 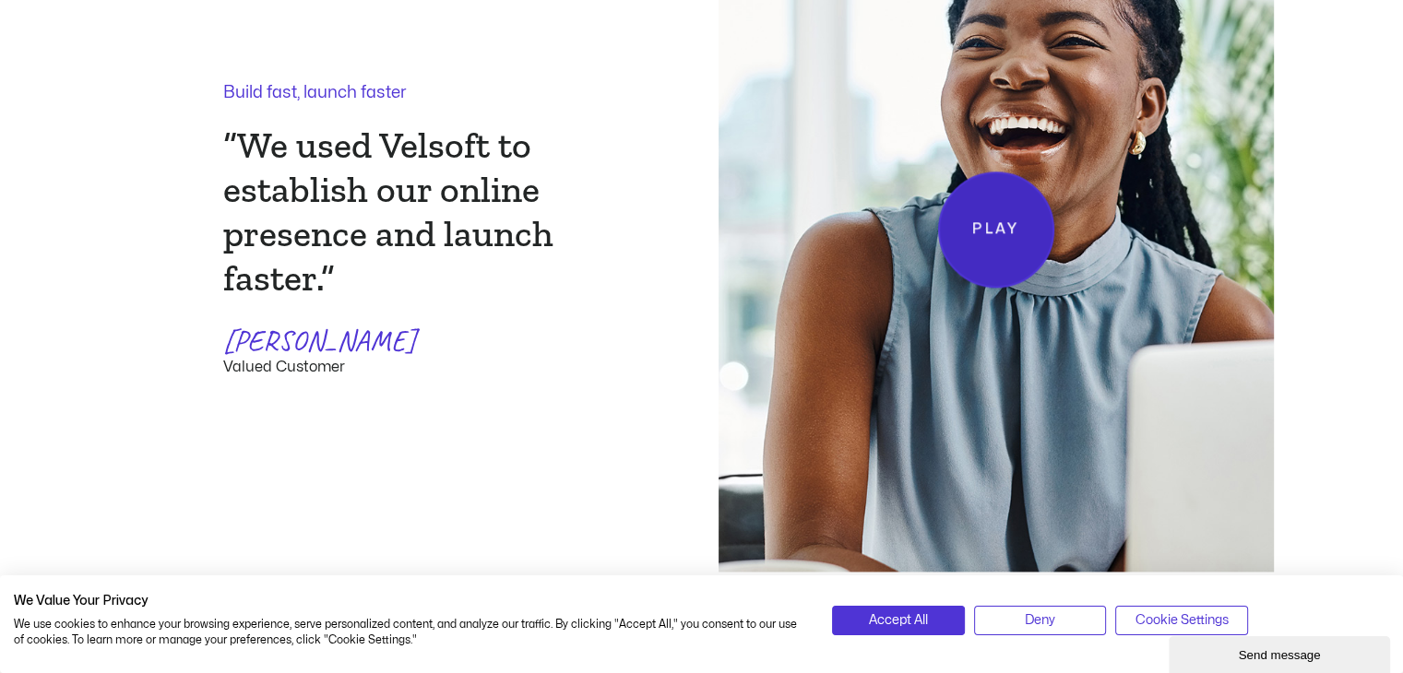 What do you see at coordinates (996, 230) in the screenshot?
I see `a: Play` at bounding box center [996, 230].